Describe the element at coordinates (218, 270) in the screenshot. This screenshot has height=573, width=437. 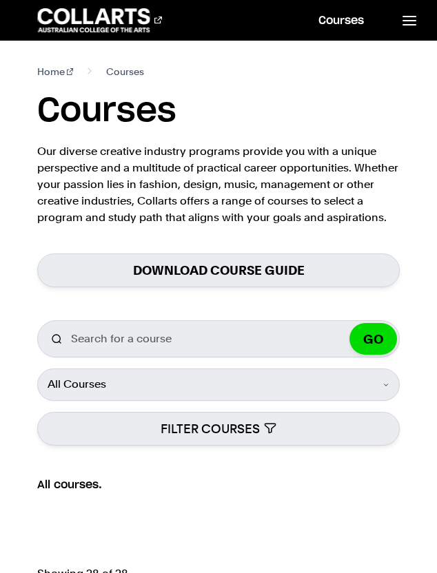
I see `a: Download Course Guide` at that location.